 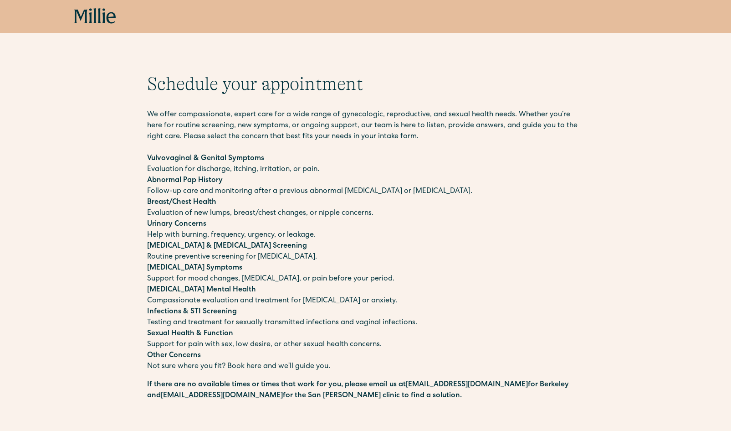 I want to click on p: Testing and treatment for sexually transmitted infections and vaginal infections., so click(x=366, y=317).